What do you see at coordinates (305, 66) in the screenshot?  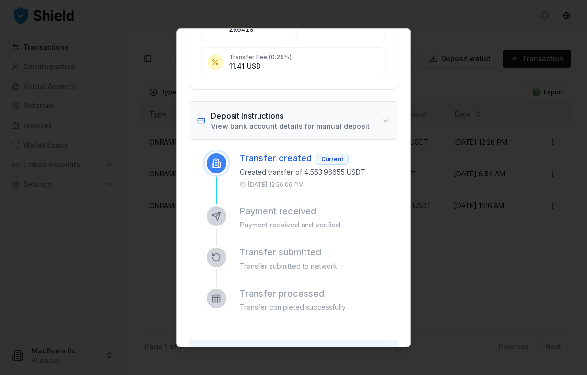 I see `p: 11.41 USD` at bounding box center [305, 66].